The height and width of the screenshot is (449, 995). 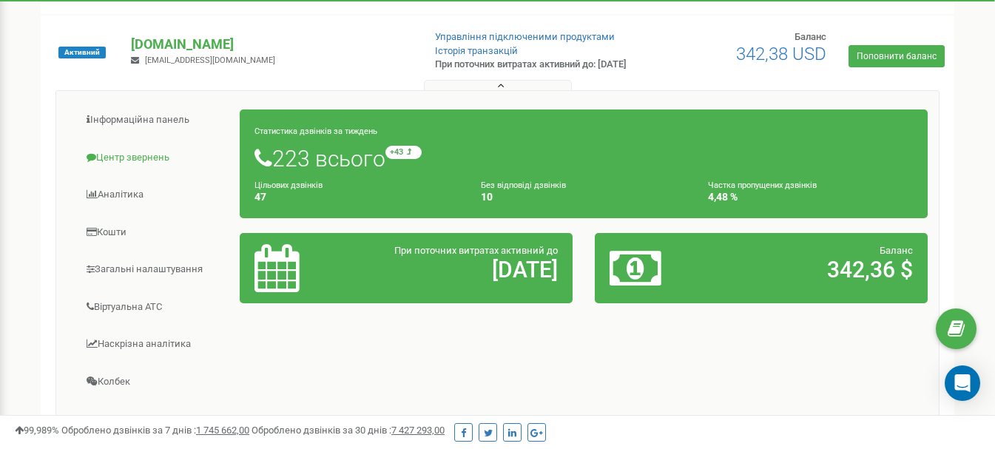 I want to click on a: Центр звернень, so click(x=154, y=158).